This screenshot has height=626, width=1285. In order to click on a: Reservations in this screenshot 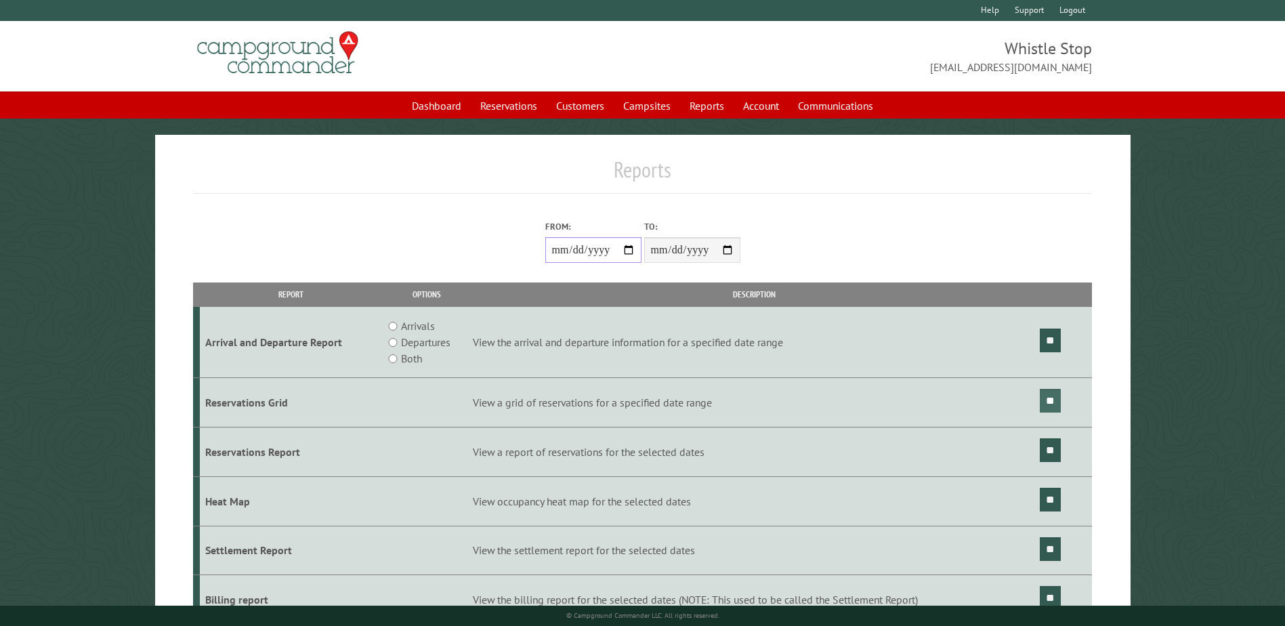, I will do `click(509, 106)`.